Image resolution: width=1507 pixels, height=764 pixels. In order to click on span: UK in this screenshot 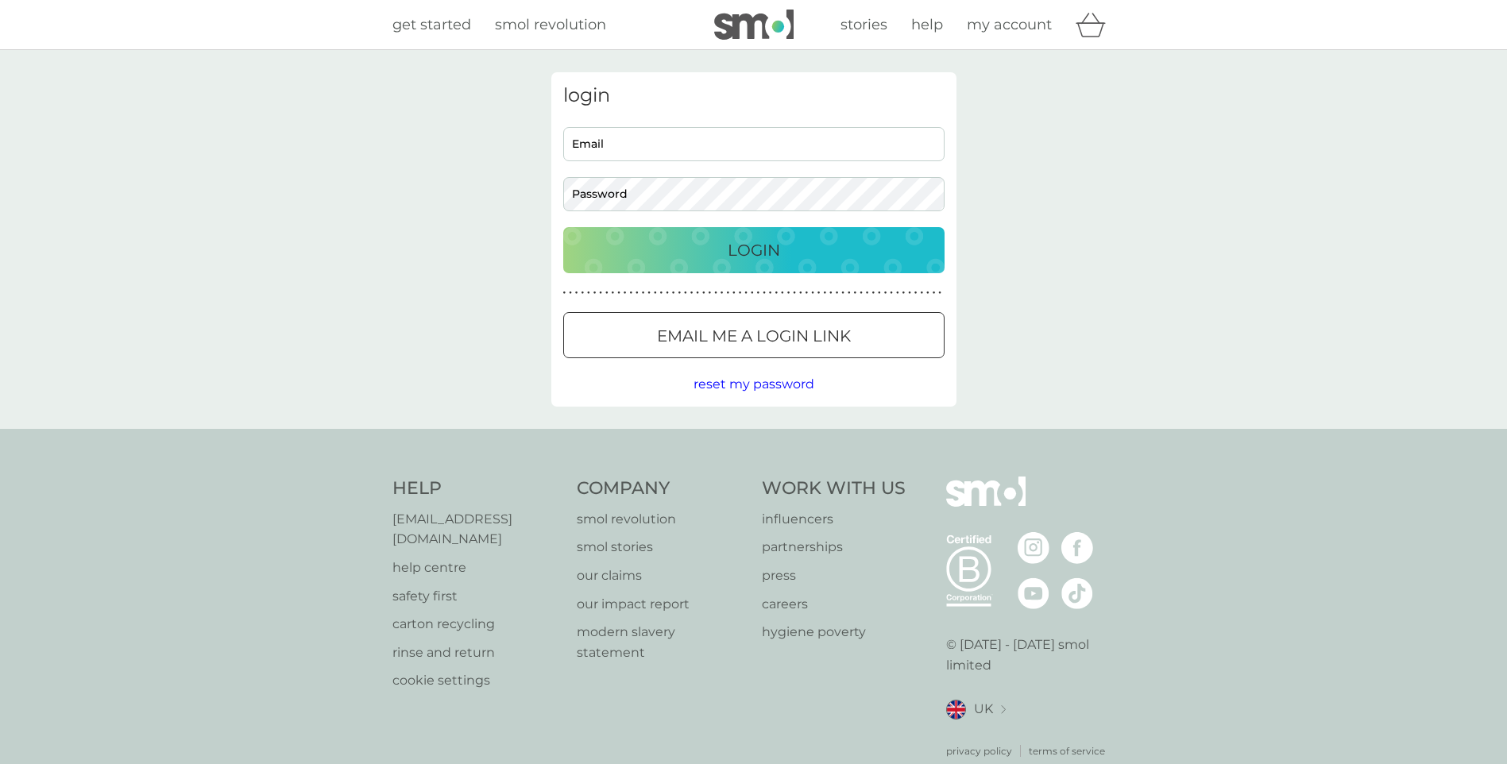, I will do `click(983, 709)`.